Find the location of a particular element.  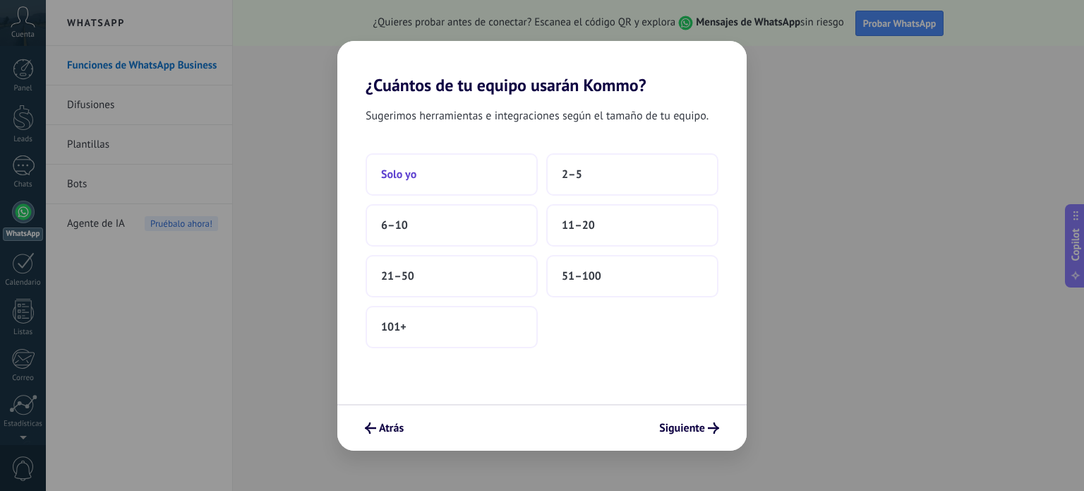

span: 11–20 is located at coordinates (578, 225).